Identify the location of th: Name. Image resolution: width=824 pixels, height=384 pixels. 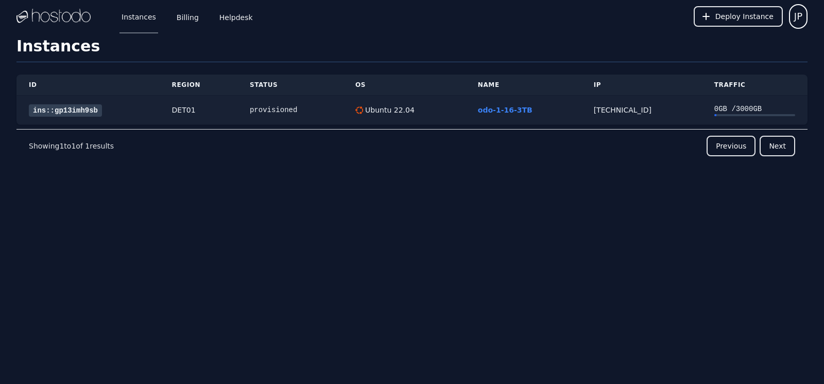
(523, 85).